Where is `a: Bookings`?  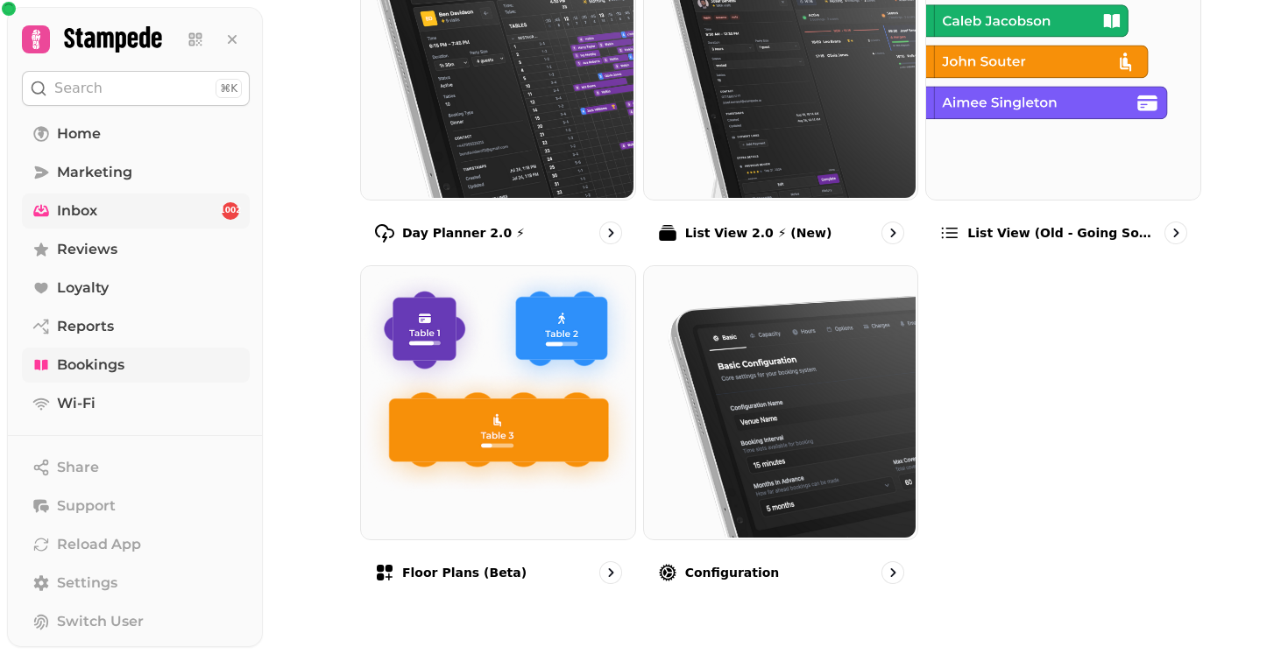
a: Bookings is located at coordinates (136, 365).